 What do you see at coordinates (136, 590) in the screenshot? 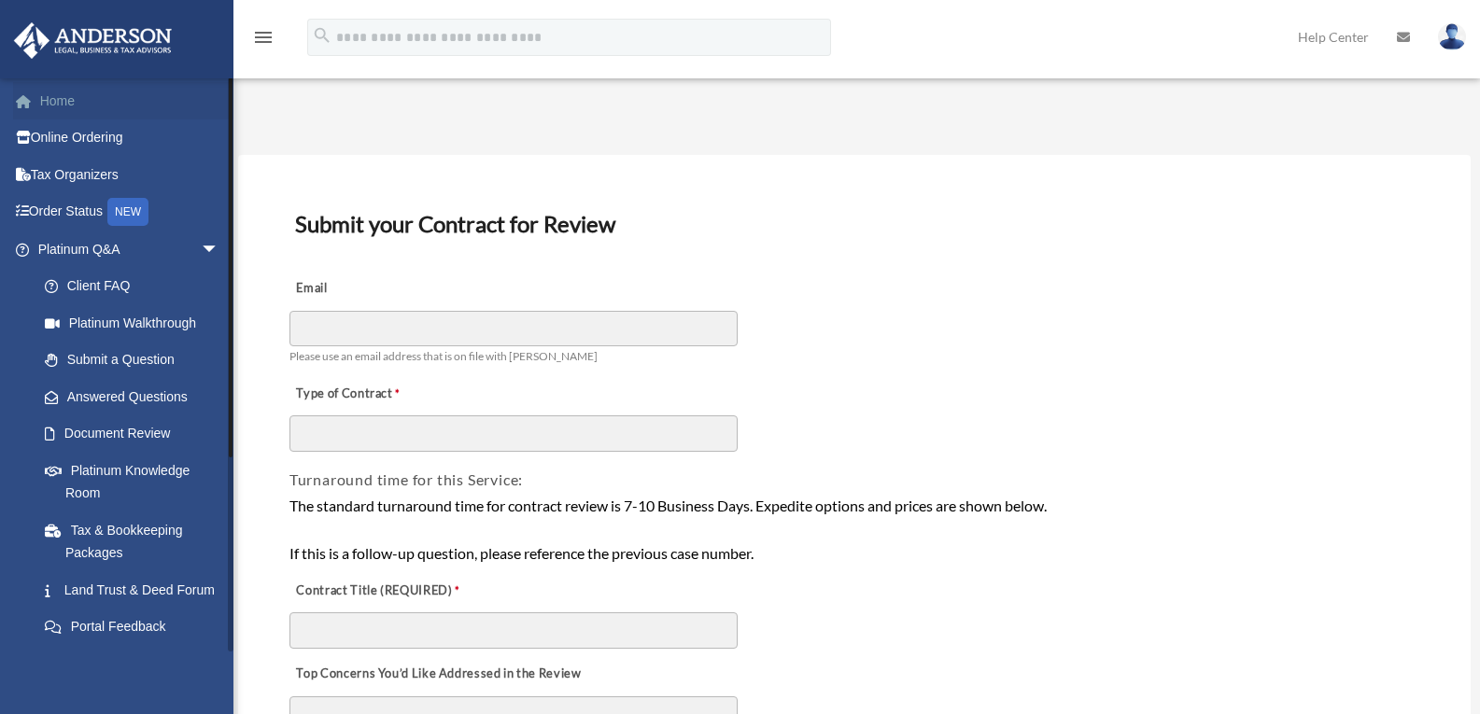
I see `a: Land Trust & Deed Forum` at bounding box center [136, 590].